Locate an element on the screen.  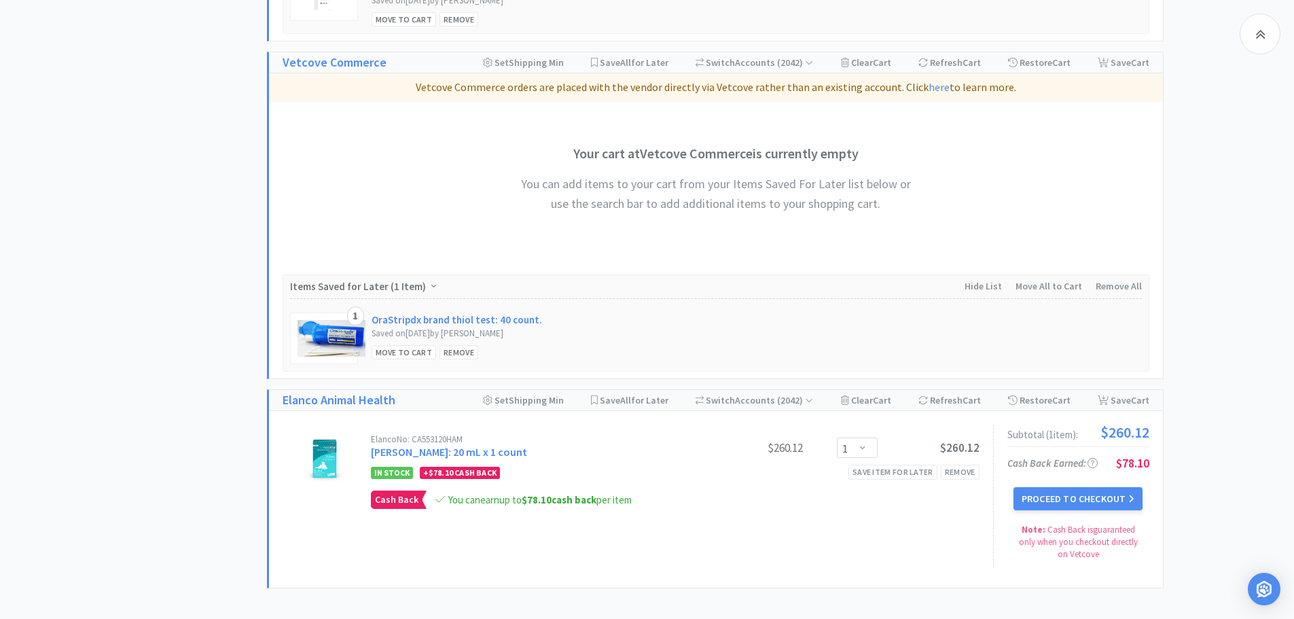
span: Move All to Cart is located at coordinates (1049, 286).